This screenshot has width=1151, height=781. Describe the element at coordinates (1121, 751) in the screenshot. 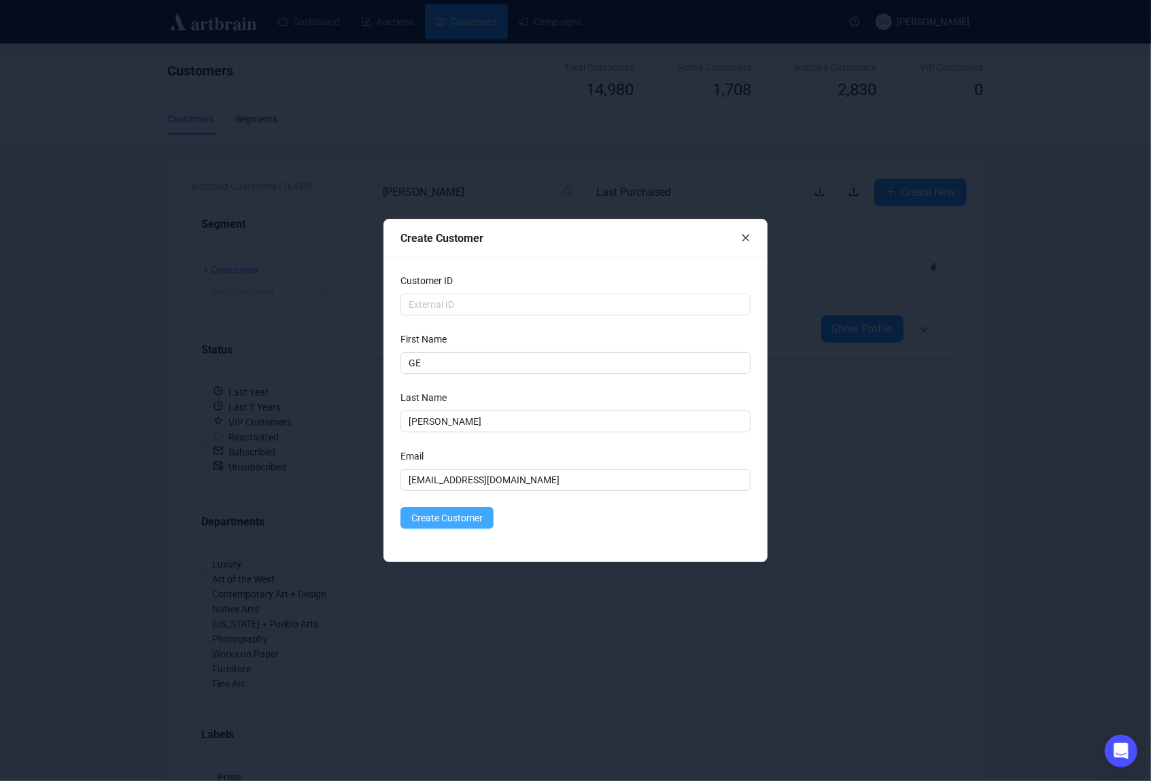

I see `div: Open Intercom Messenger` at that location.